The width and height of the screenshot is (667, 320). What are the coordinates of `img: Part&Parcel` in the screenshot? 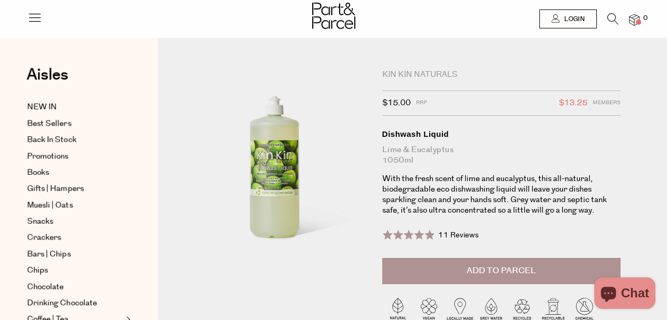 It's located at (334, 16).